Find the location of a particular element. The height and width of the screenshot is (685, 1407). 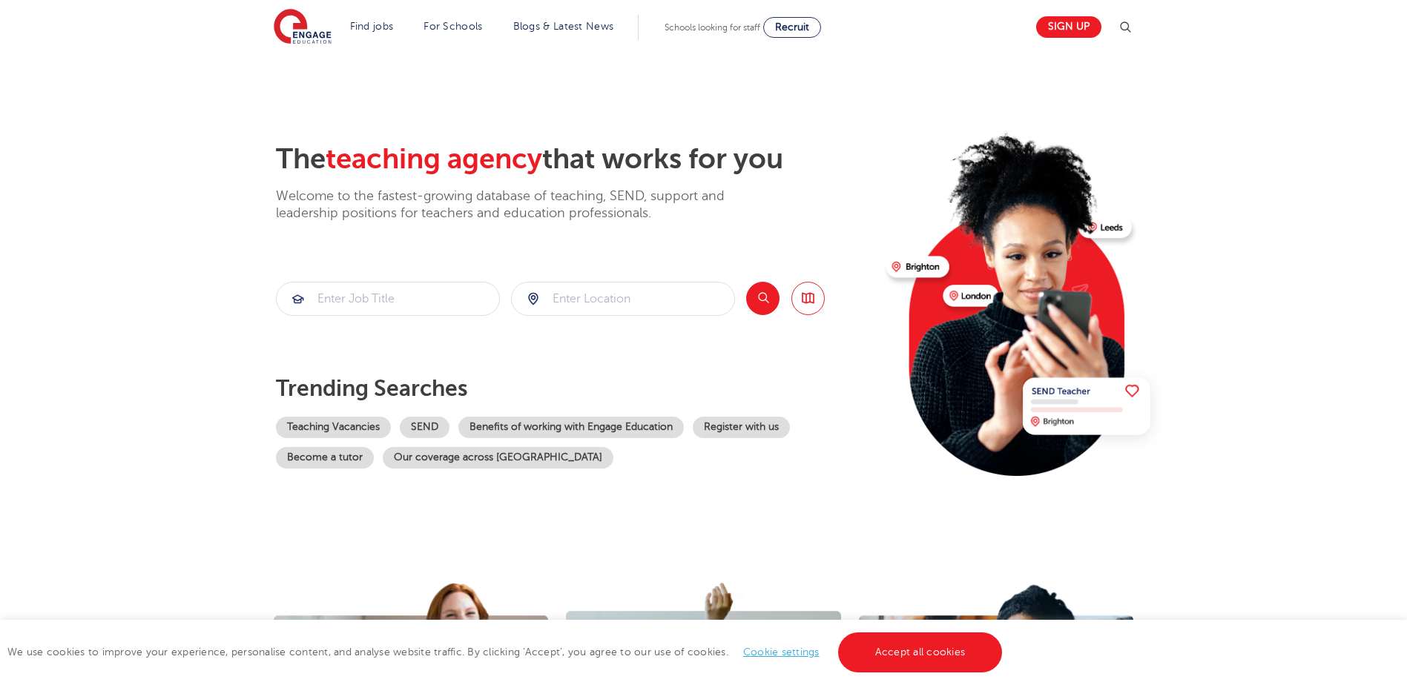

a: Accept all cookies is located at coordinates (920, 653).